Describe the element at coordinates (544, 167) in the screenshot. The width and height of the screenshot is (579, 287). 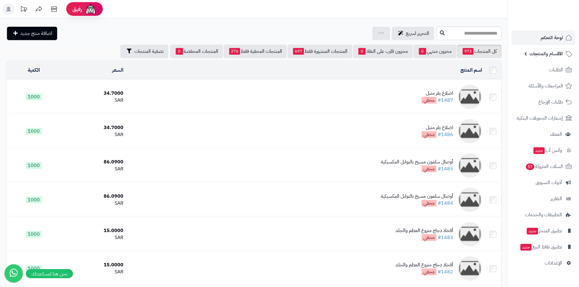
I see `a: السلات المتروكة57` at that location.